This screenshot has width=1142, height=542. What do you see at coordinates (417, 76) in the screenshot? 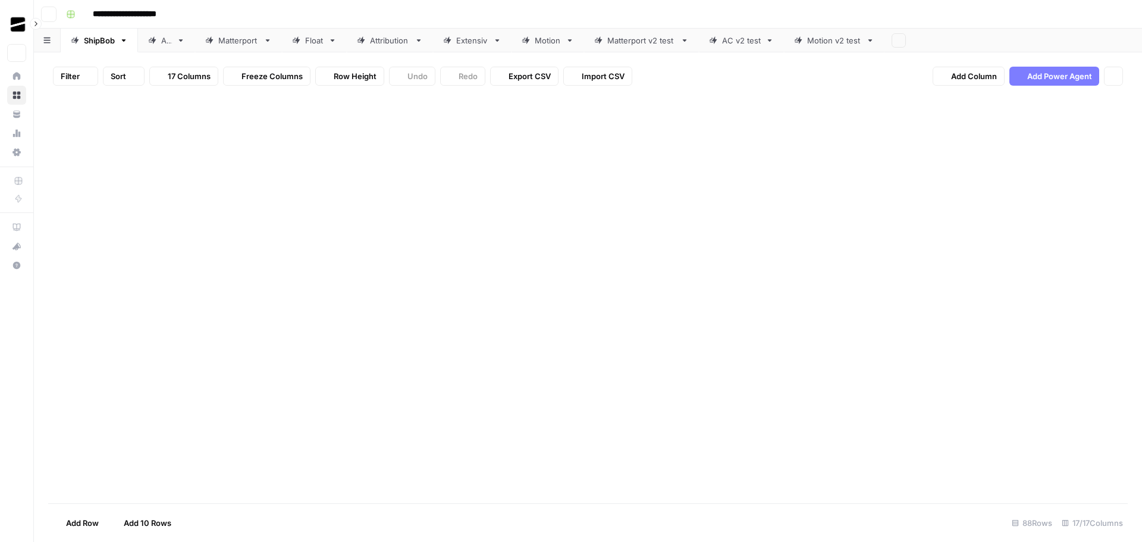
I see `span: Undo` at bounding box center [417, 76].